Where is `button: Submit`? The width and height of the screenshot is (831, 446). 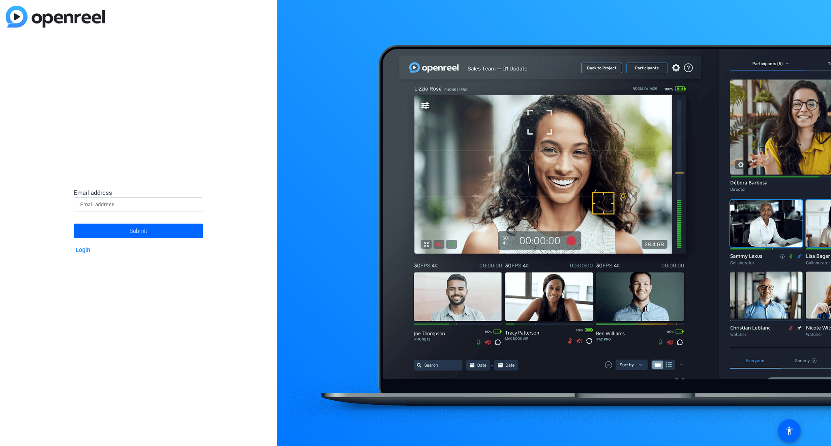 button: Submit is located at coordinates (138, 231).